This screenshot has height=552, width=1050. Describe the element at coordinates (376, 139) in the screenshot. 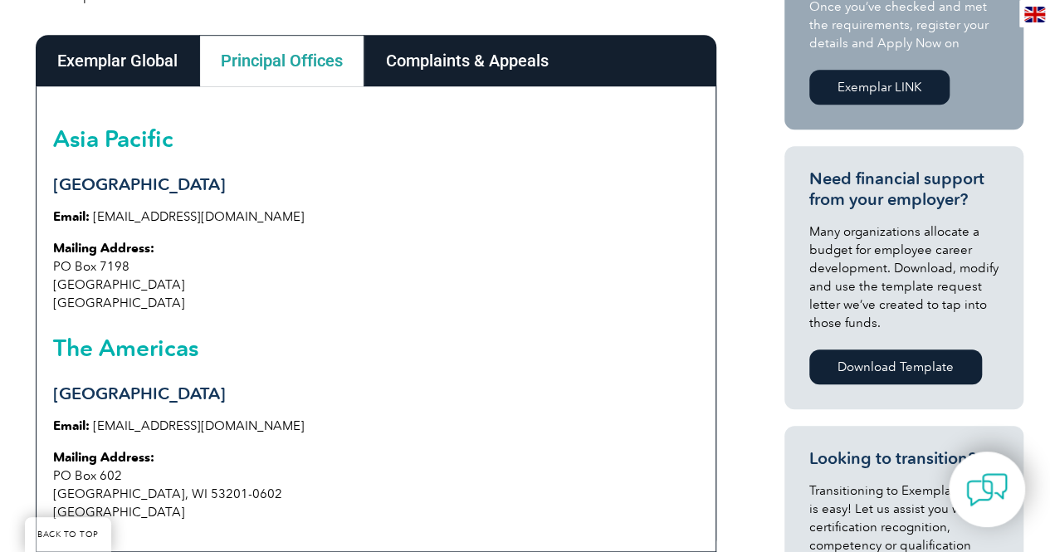

I see `h2: Asia Pacific` at that location.